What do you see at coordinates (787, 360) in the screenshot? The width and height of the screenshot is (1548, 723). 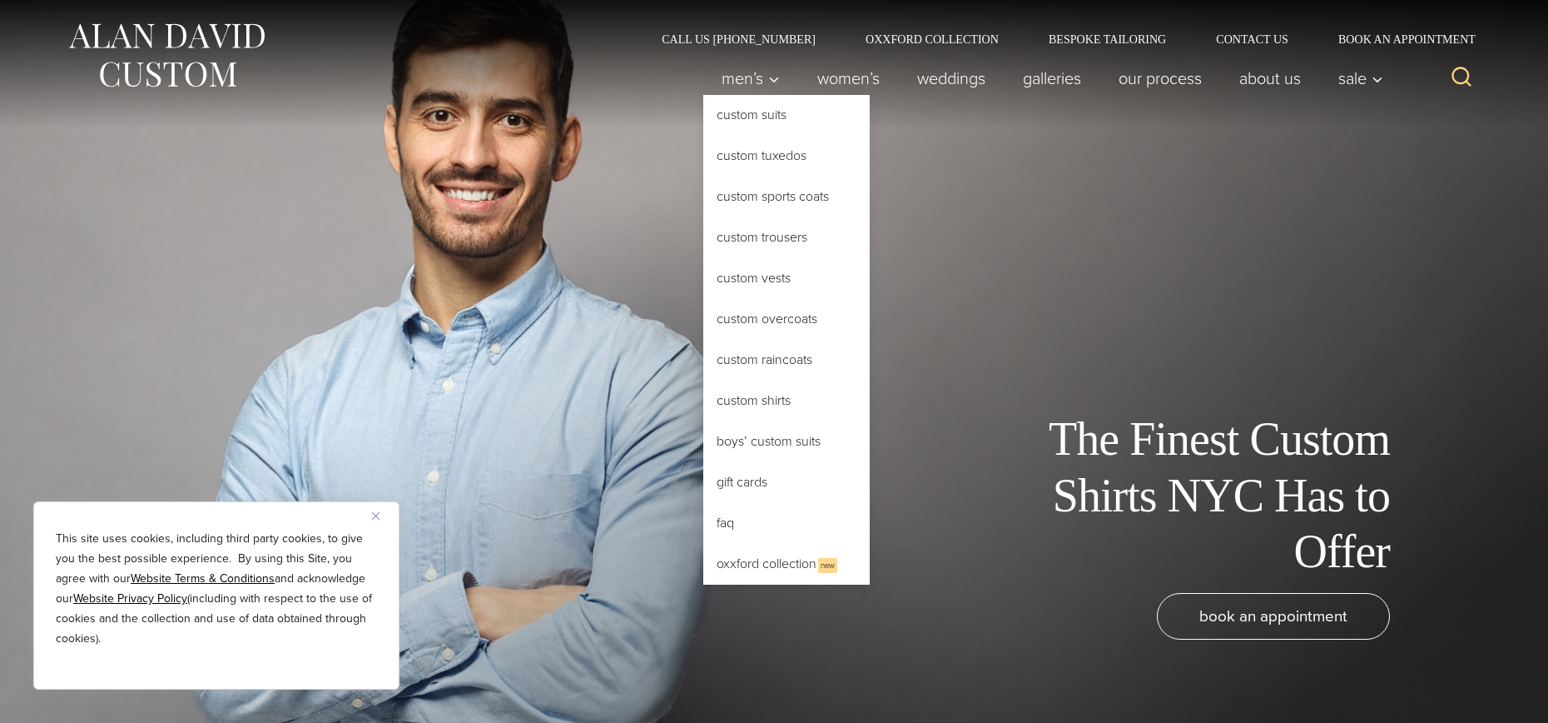 I see `a: Custom Raincoats` at bounding box center [787, 360].